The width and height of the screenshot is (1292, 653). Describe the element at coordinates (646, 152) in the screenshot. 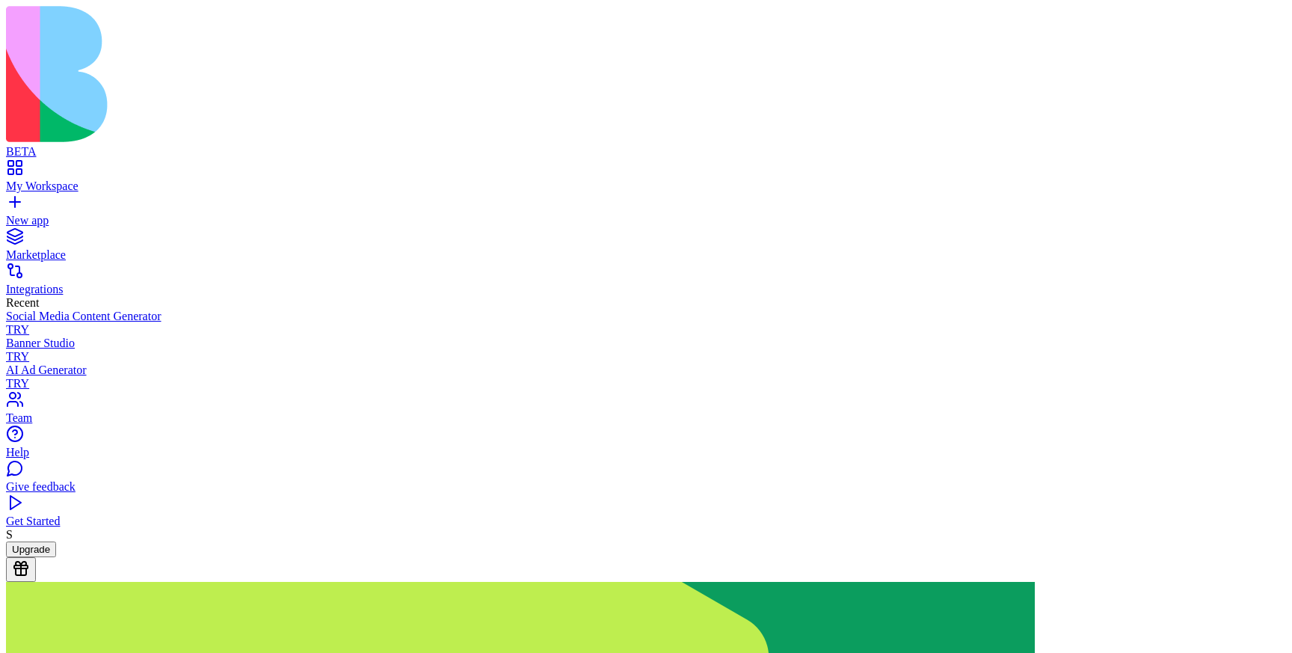

I see `div: BETA` at that location.